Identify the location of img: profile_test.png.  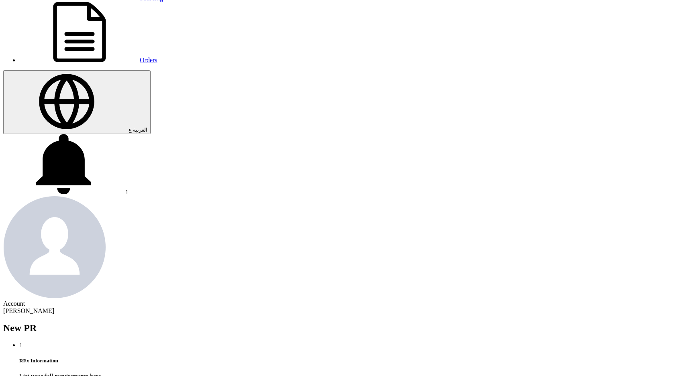
(55, 248).